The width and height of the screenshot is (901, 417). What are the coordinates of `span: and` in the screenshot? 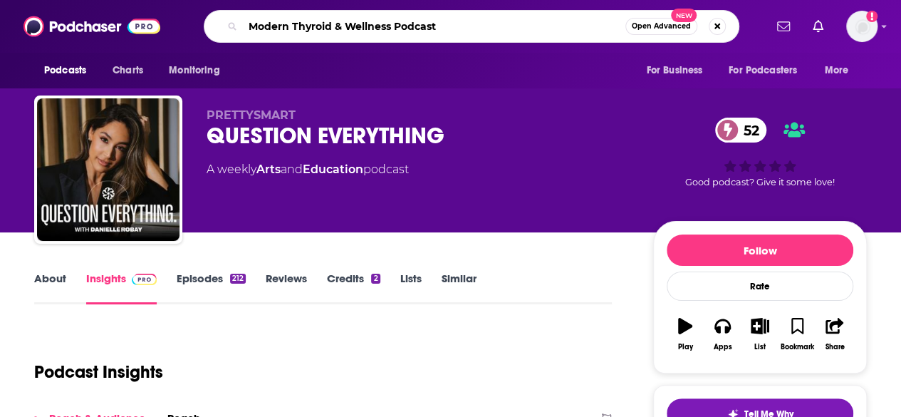 It's located at (291, 169).